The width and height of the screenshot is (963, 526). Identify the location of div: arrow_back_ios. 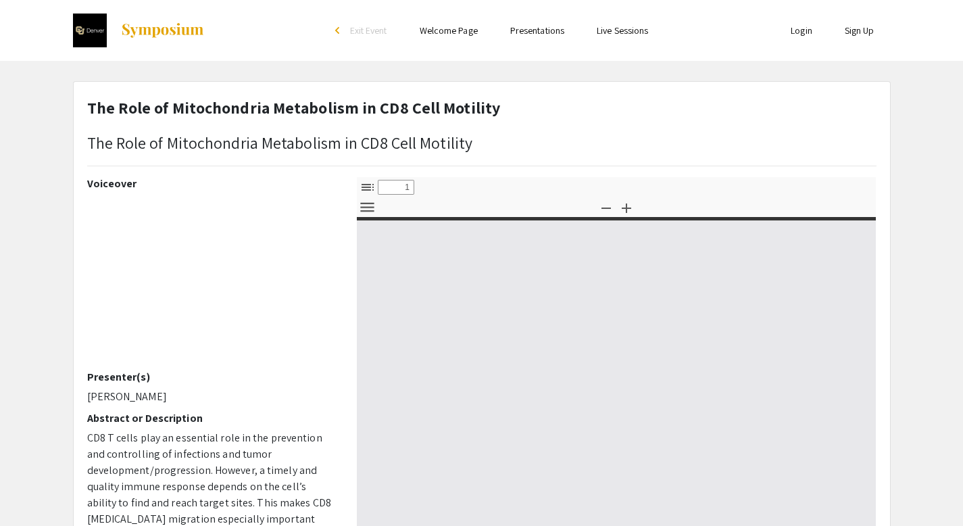
(339, 30).